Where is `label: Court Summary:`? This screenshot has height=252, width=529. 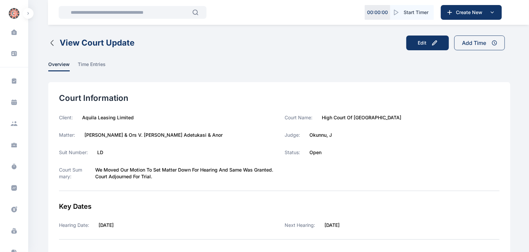 label: Court Summary: is located at coordinates (72, 173).